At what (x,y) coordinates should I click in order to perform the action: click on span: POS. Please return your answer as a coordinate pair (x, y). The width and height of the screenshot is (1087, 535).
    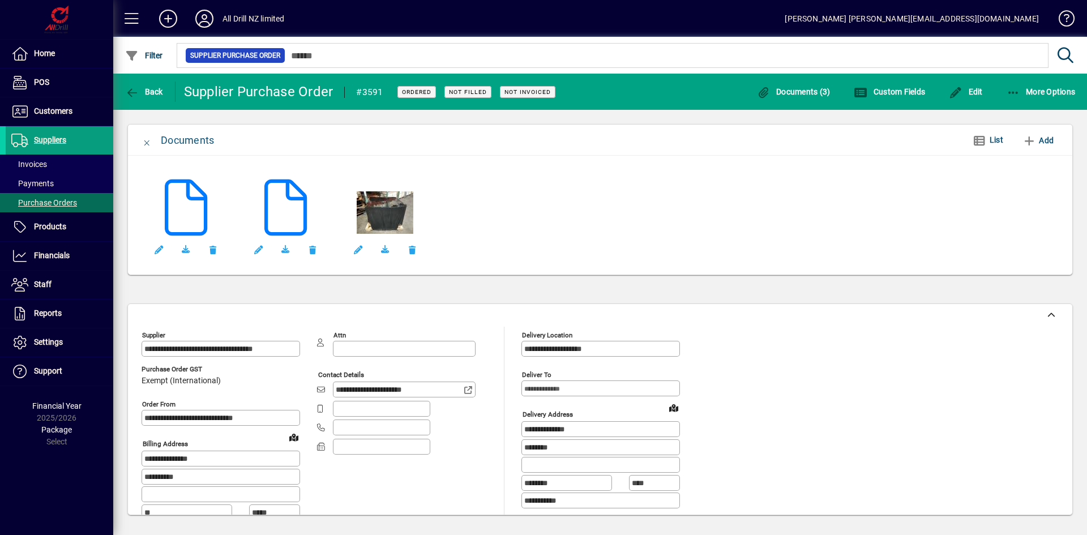
    Looking at the image, I should click on (41, 82).